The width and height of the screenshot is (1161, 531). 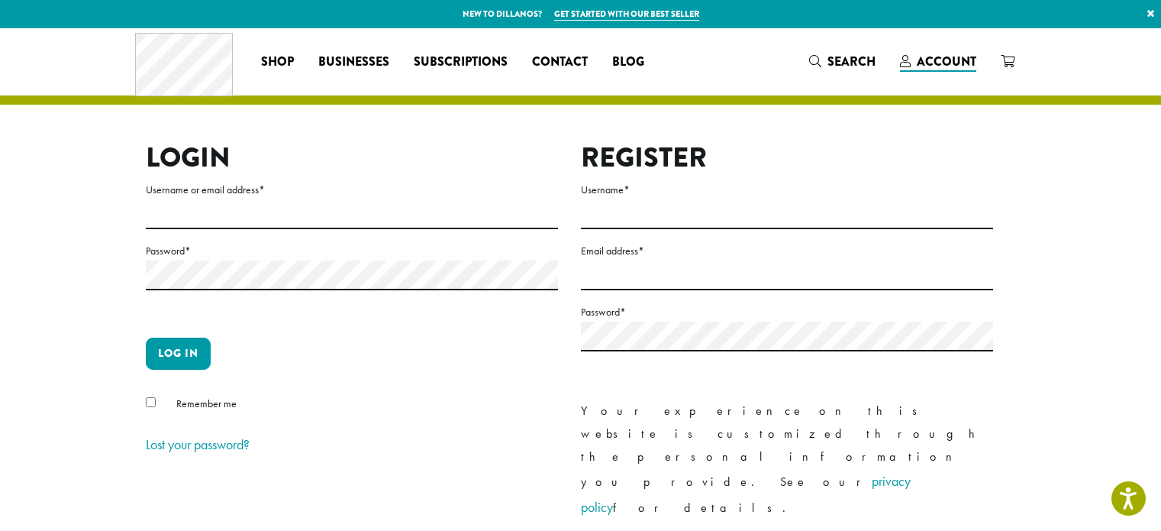 I want to click on h2: Register, so click(x=787, y=157).